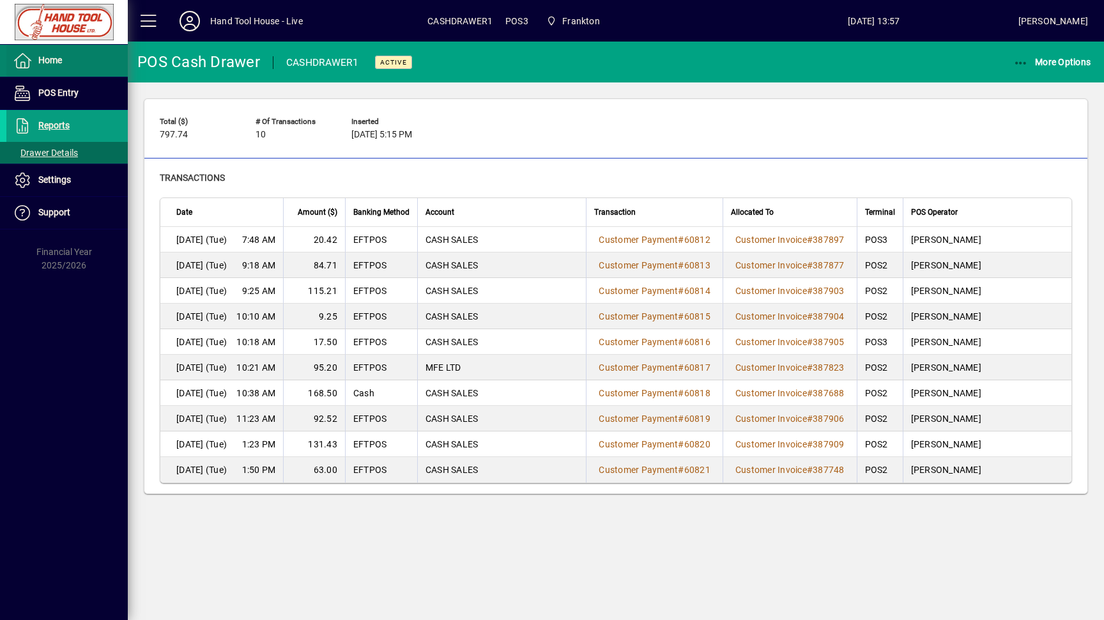 This screenshot has height=620, width=1104. Describe the element at coordinates (256, 21) in the screenshot. I see `div: Hand Tool House - Live` at that location.